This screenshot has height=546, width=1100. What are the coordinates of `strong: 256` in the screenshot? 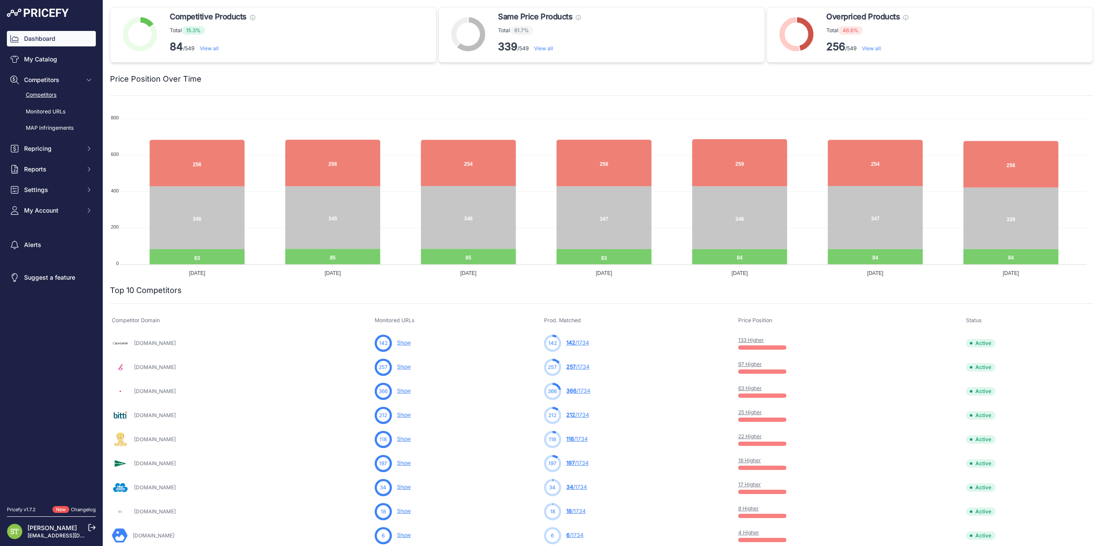 It's located at (835, 46).